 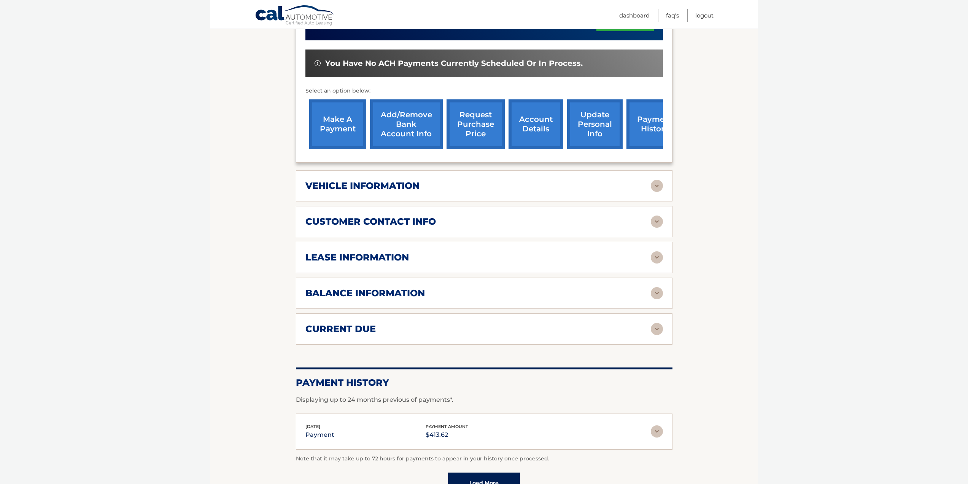 What do you see at coordinates (447, 426) in the screenshot?
I see `span: payment amount` at bounding box center [447, 426].